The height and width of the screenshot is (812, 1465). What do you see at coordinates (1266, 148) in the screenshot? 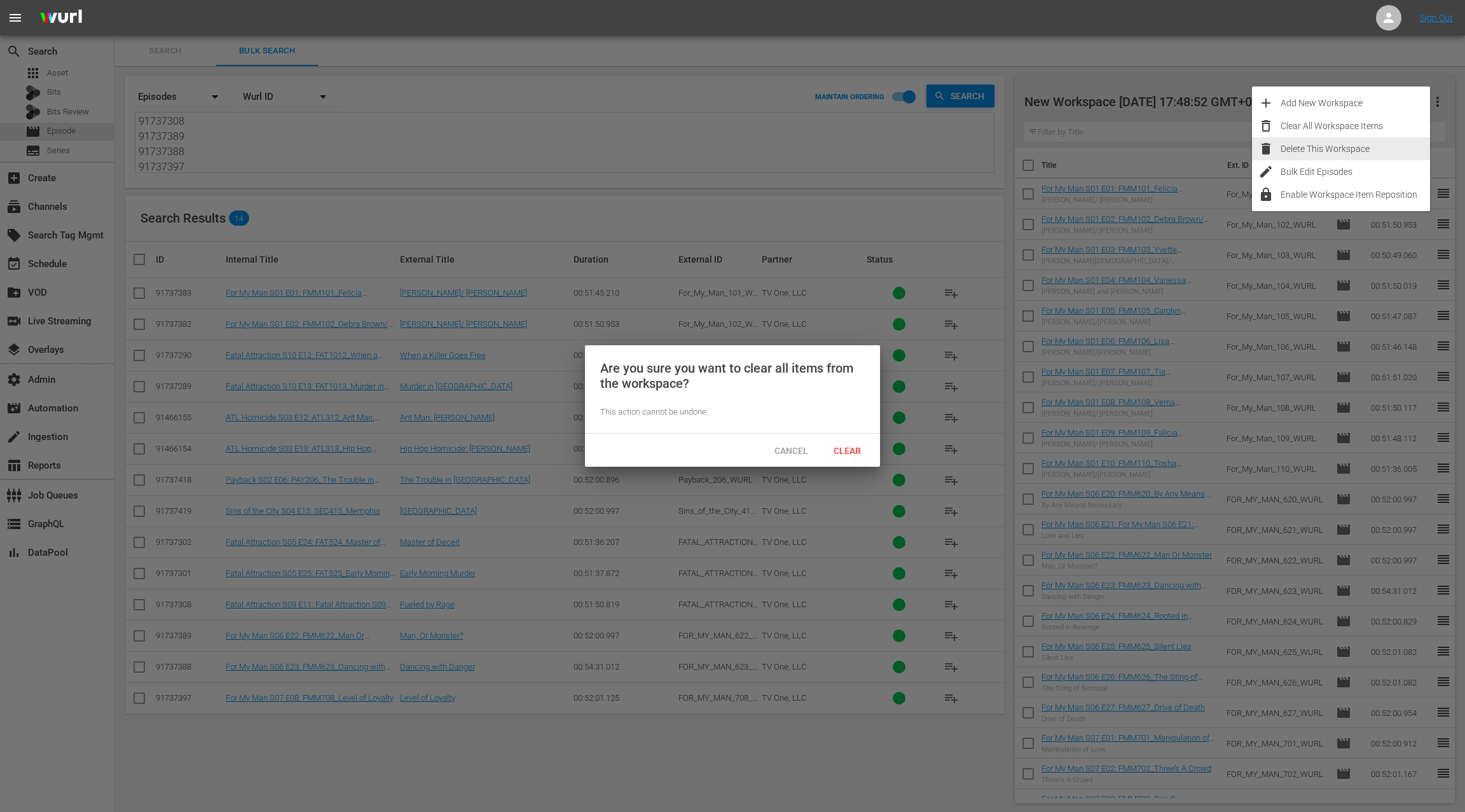
I see `span: delete` at bounding box center [1266, 148].